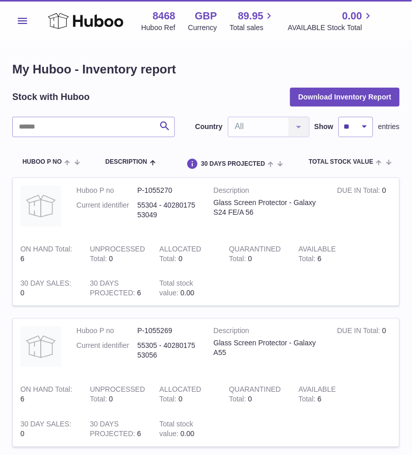  Describe the element at coordinates (253, 28) in the screenshot. I see `span: Total sales` at that location.